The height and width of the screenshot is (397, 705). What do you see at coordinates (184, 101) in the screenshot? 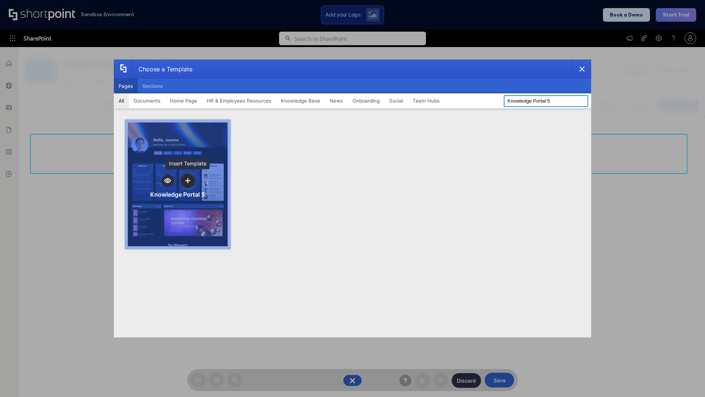
I see `button: Home Page` at bounding box center [184, 101].